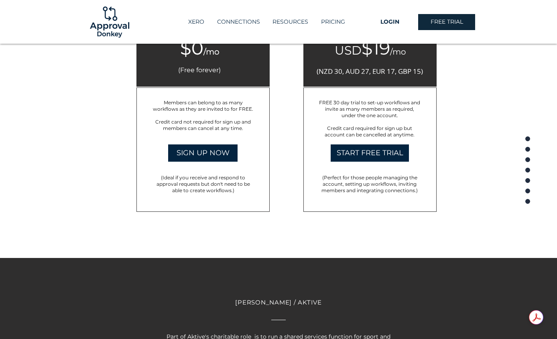 The width and height of the screenshot is (557, 339). Describe the element at coordinates (290, 22) in the screenshot. I see `p: RESOURCES` at that location.